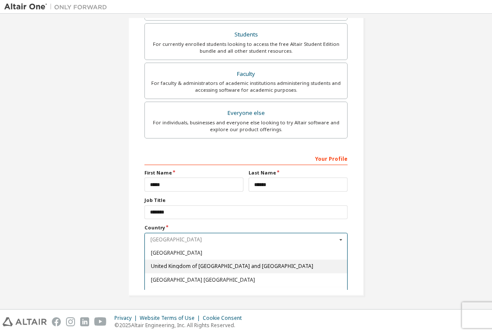 This screenshot has height=334, width=492. Describe the element at coordinates (246, 200) in the screenshot. I see `label: Job Title` at that location.